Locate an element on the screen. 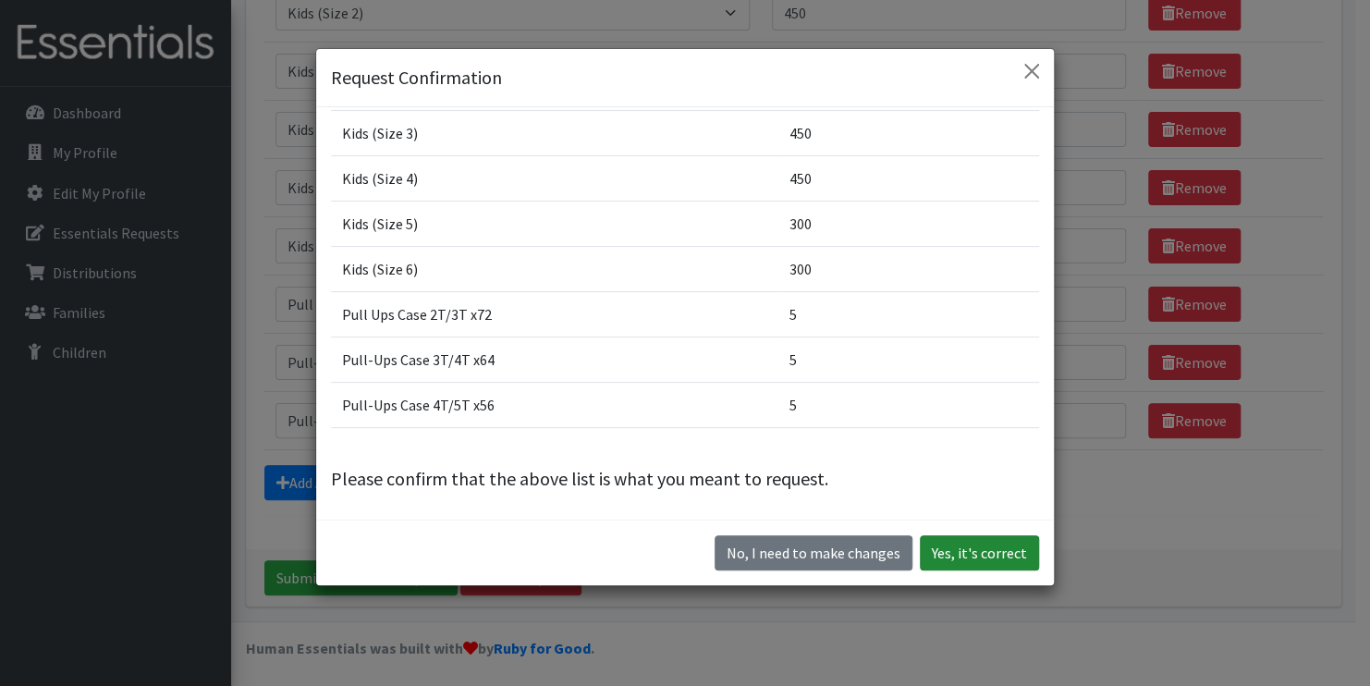 The image size is (1370, 686). td: Pull-Ups Case 3T/4T x64 is located at coordinates (555, 360).